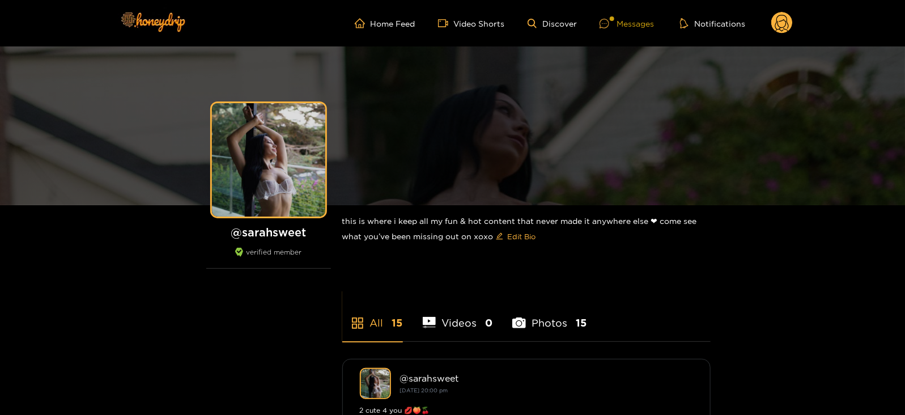 The height and width of the screenshot is (415, 905). I want to click on li: Photos, so click(549, 316).